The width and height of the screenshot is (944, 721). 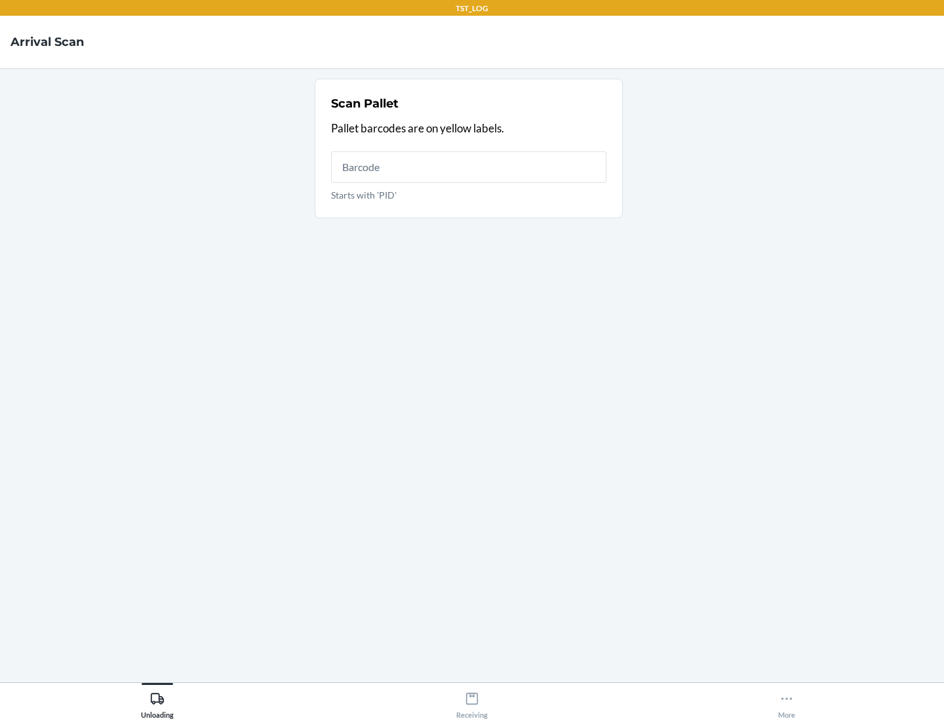 I want to click on div: Unloading, so click(x=157, y=703).